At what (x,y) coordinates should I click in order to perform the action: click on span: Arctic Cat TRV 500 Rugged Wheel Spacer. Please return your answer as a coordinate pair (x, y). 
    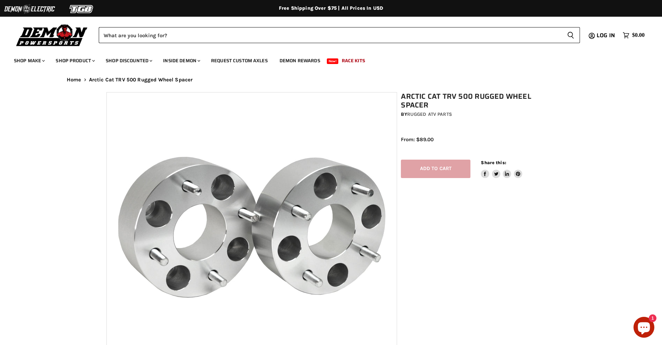
    Looking at the image, I should click on (141, 80).